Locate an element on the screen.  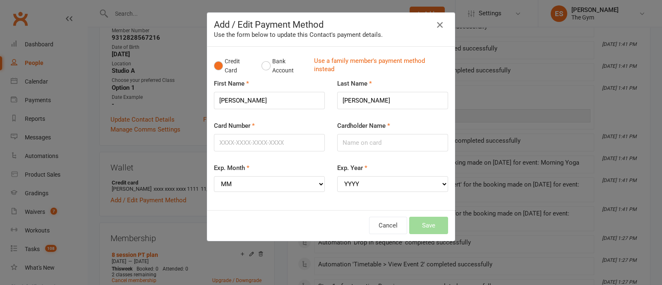
label: Card Number is located at coordinates (234, 126).